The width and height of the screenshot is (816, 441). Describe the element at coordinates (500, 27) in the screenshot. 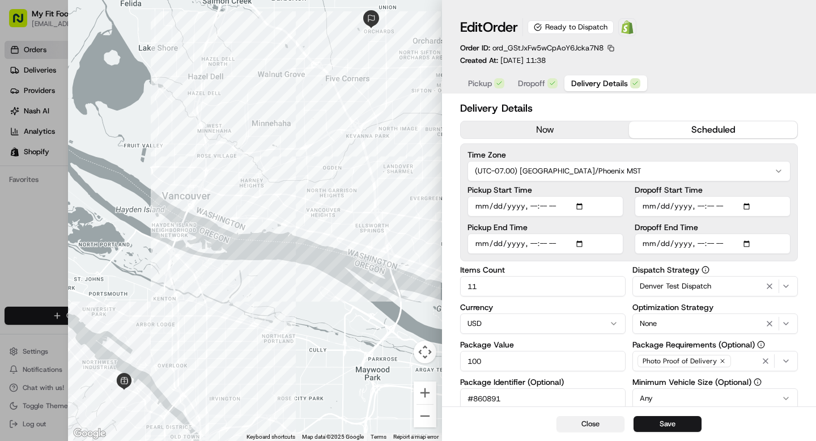

I see `span: Order` at that location.